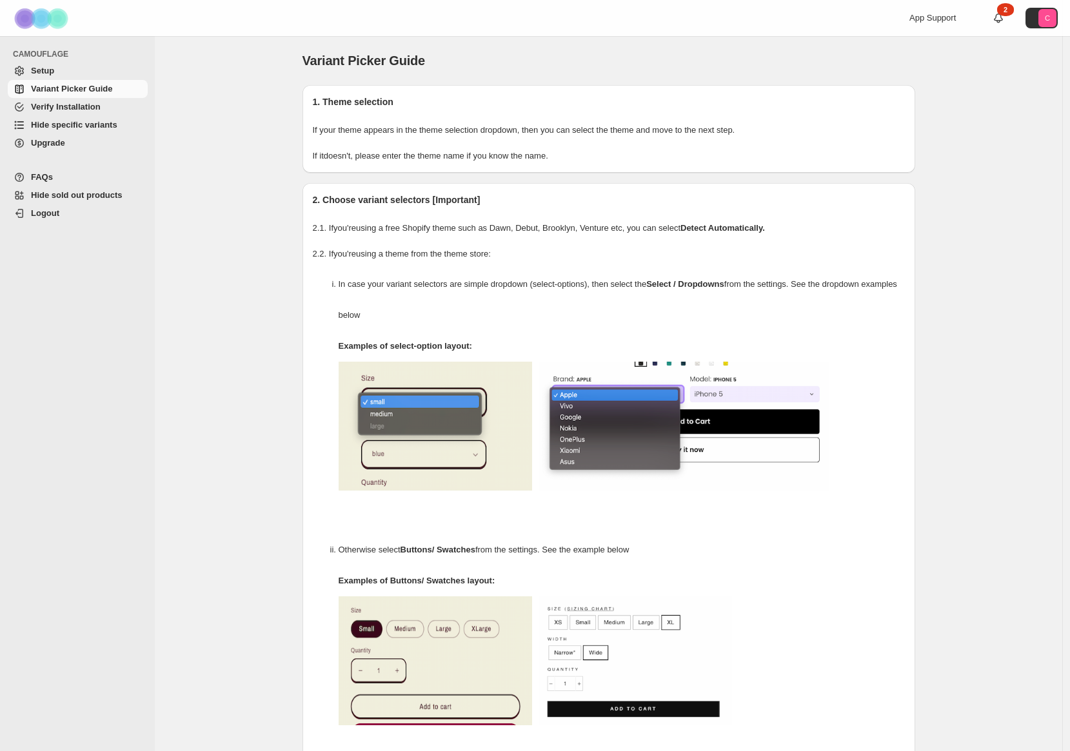 This screenshot has height=751, width=1070. I want to click on img: camouflage-select-options, so click(435, 426).